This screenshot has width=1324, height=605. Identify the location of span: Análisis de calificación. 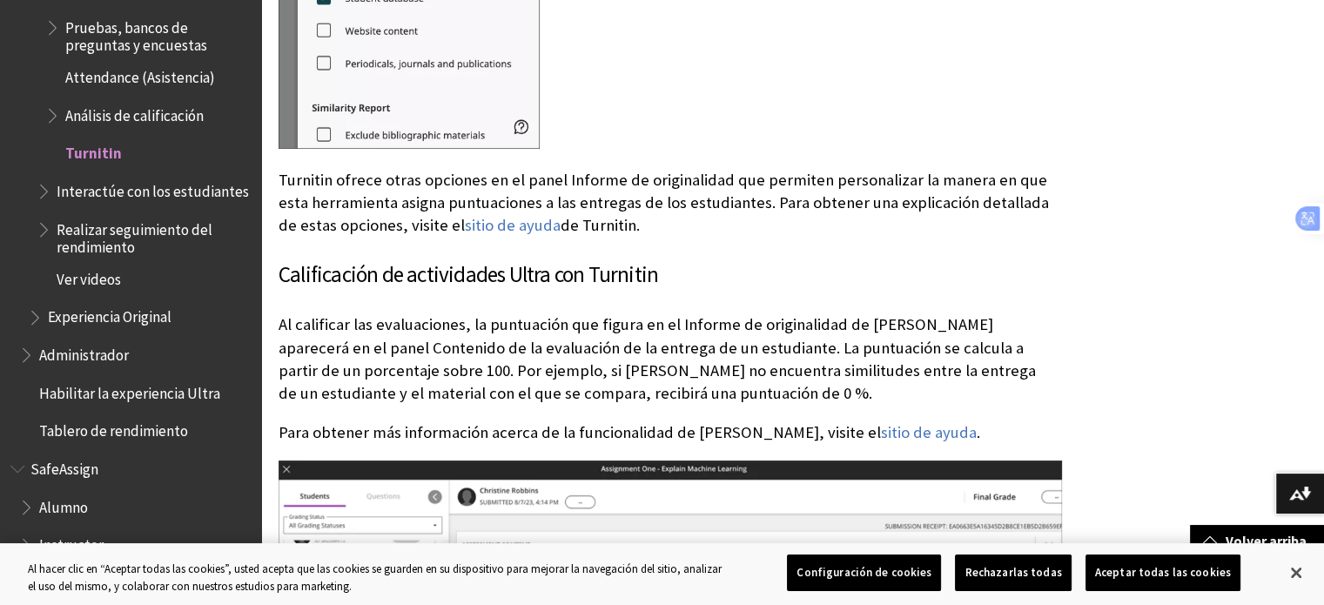
(134, 112).